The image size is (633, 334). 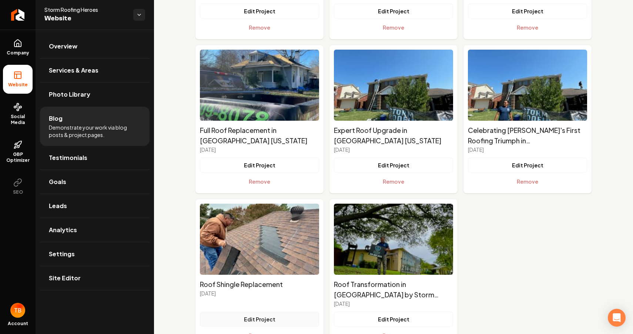 What do you see at coordinates (68, 158) in the screenshot?
I see `span: Testimonials` at bounding box center [68, 158].